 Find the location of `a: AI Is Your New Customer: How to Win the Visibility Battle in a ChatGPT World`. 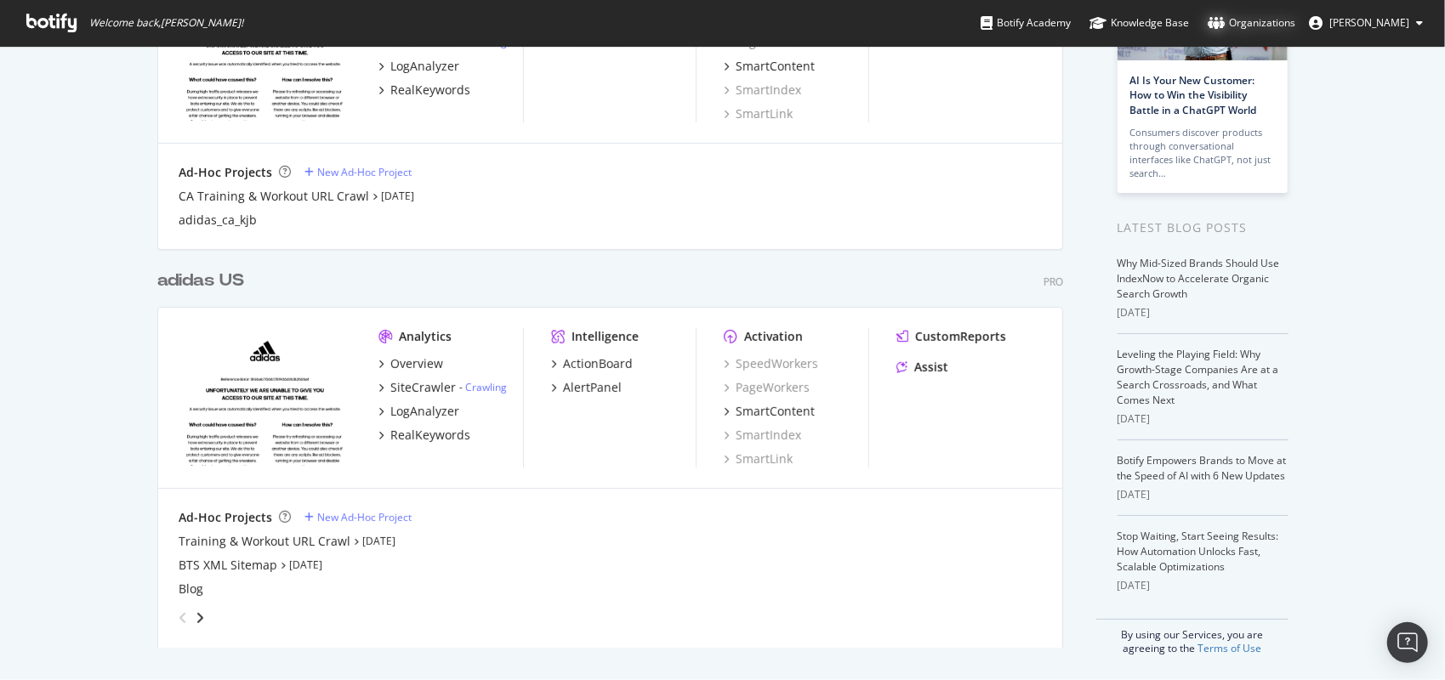

a: AI Is Your New Customer: How to Win the Visibility Battle in a ChatGPT World is located at coordinates (1193, 94).